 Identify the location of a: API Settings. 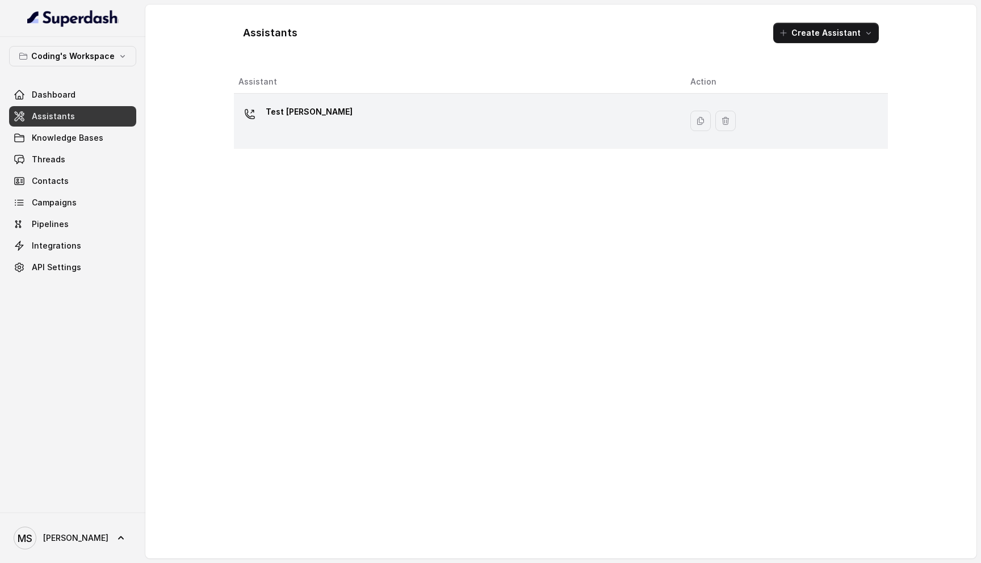
(73, 267).